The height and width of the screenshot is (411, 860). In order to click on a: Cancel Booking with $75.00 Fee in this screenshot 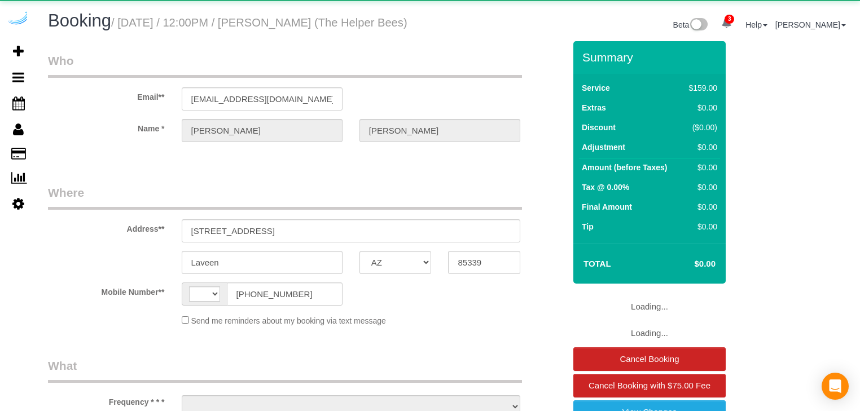, I will do `click(650, 386)`.